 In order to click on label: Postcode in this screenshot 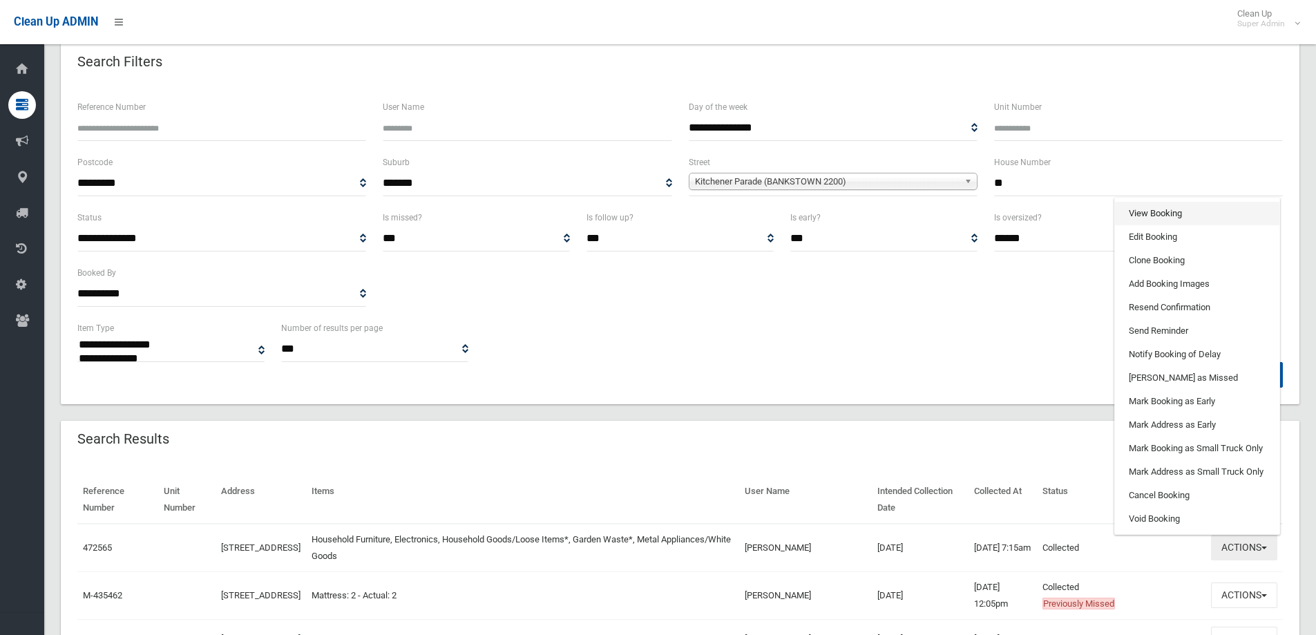, I will do `click(95, 162)`.